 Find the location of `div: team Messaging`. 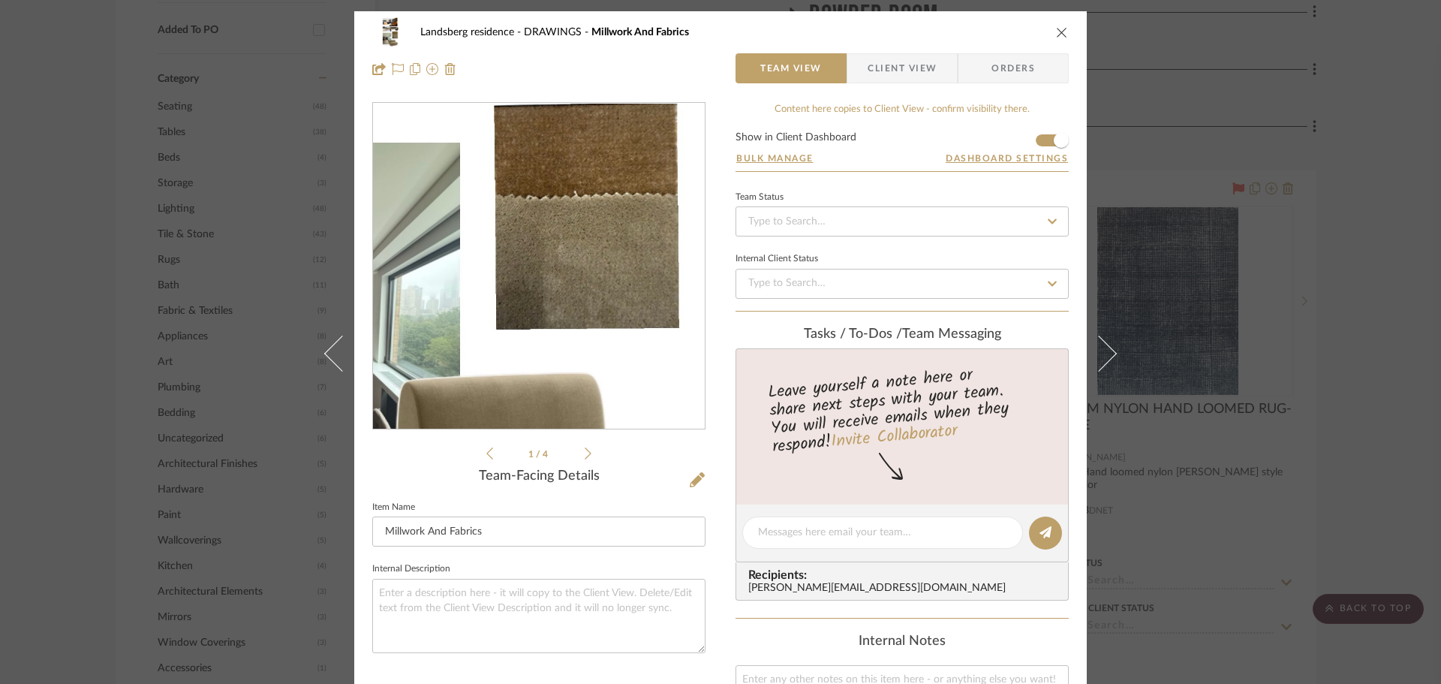

div: team Messaging is located at coordinates (902, 335).